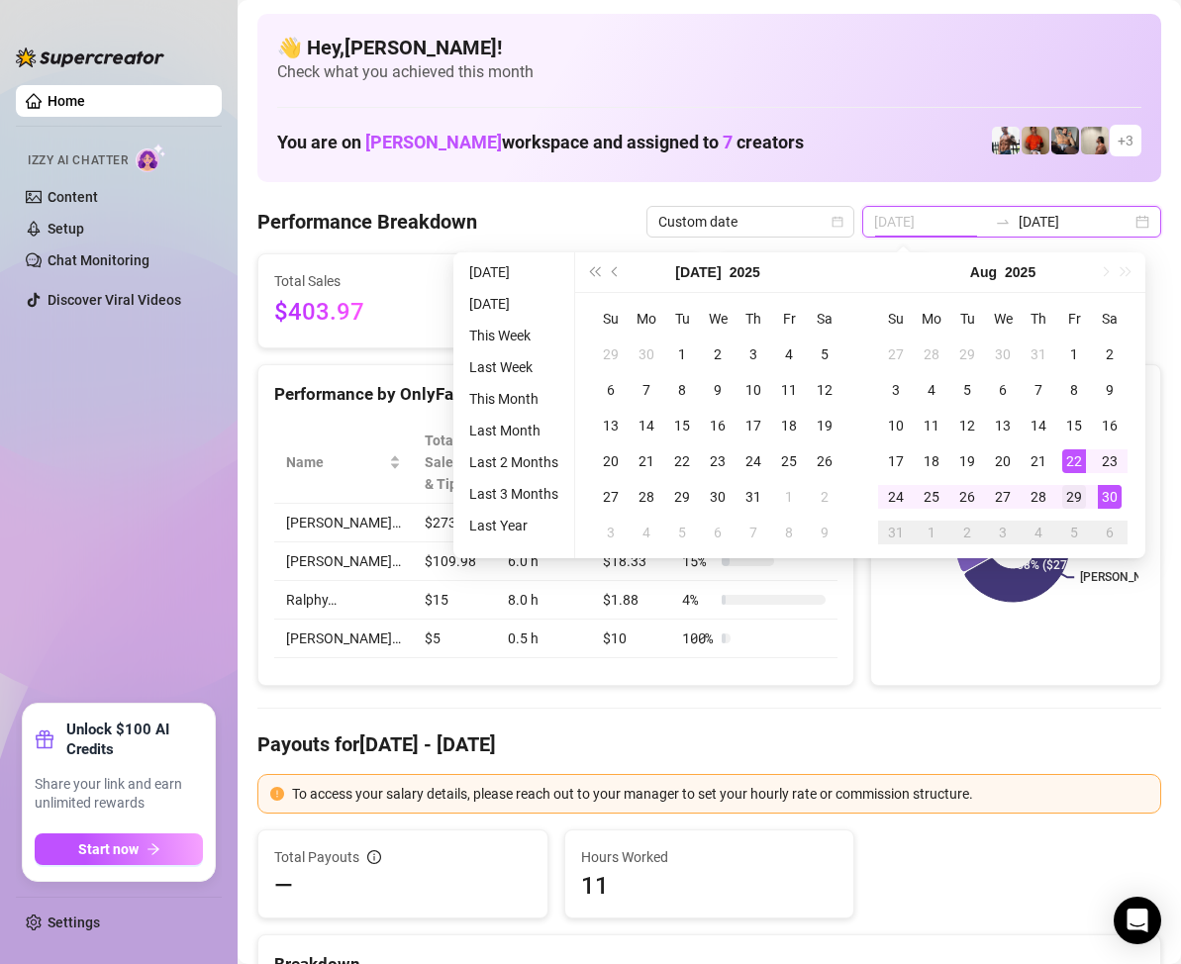 The height and width of the screenshot is (964, 1181). I want to click on span: 4 %, so click(698, 600).